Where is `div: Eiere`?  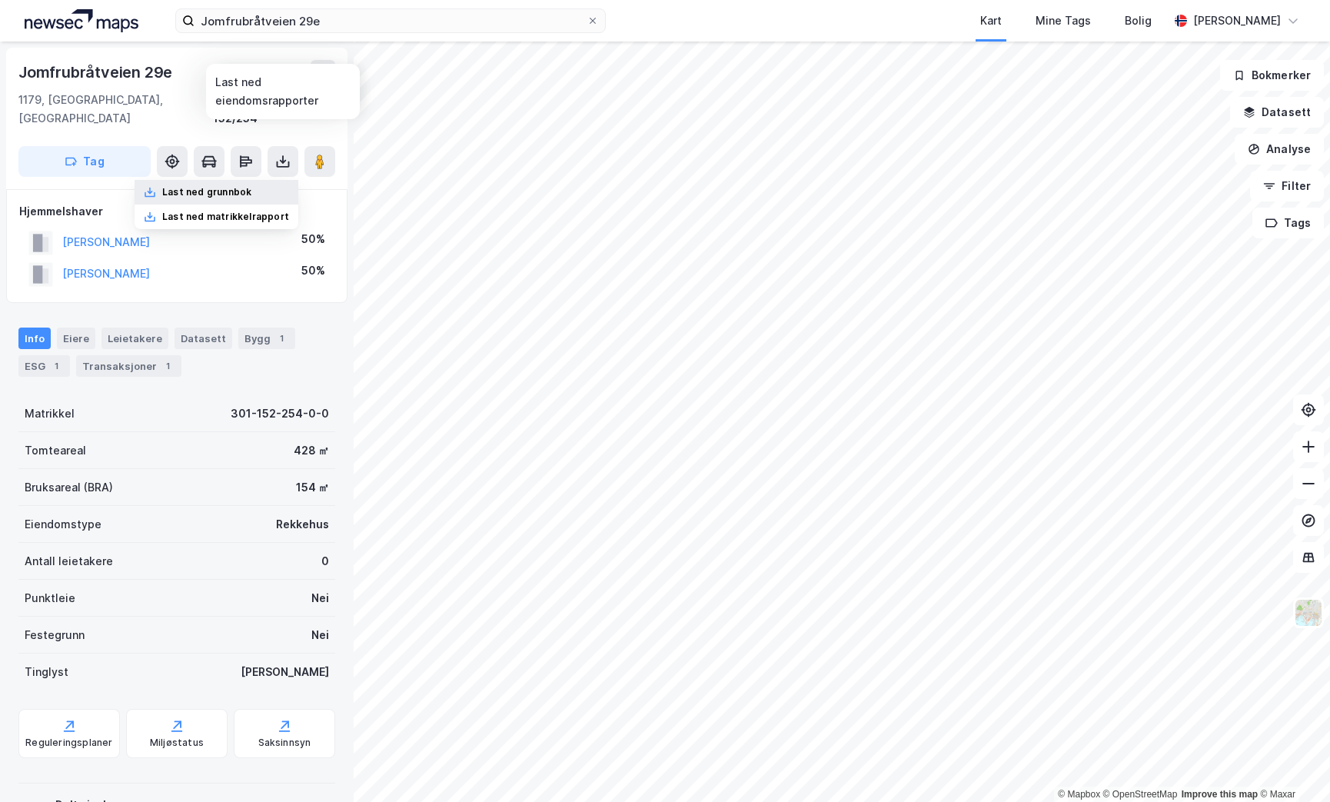
div: Eiere is located at coordinates (76, 338).